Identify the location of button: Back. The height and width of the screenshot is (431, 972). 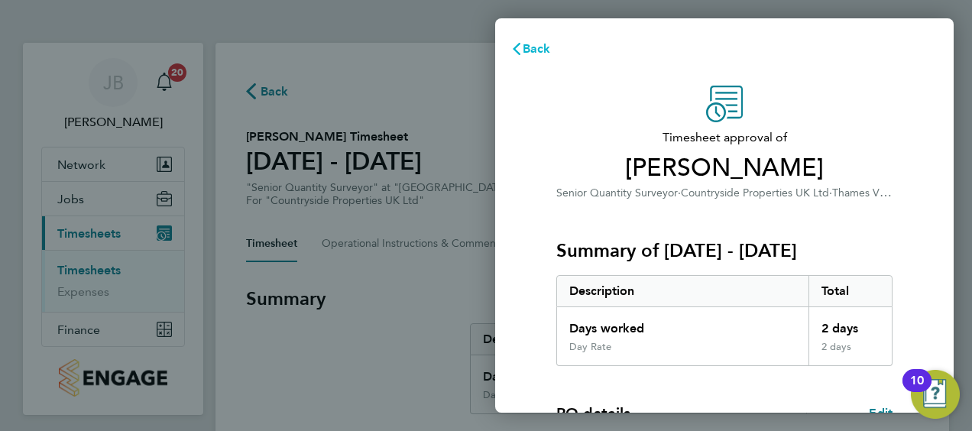
(530, 49).